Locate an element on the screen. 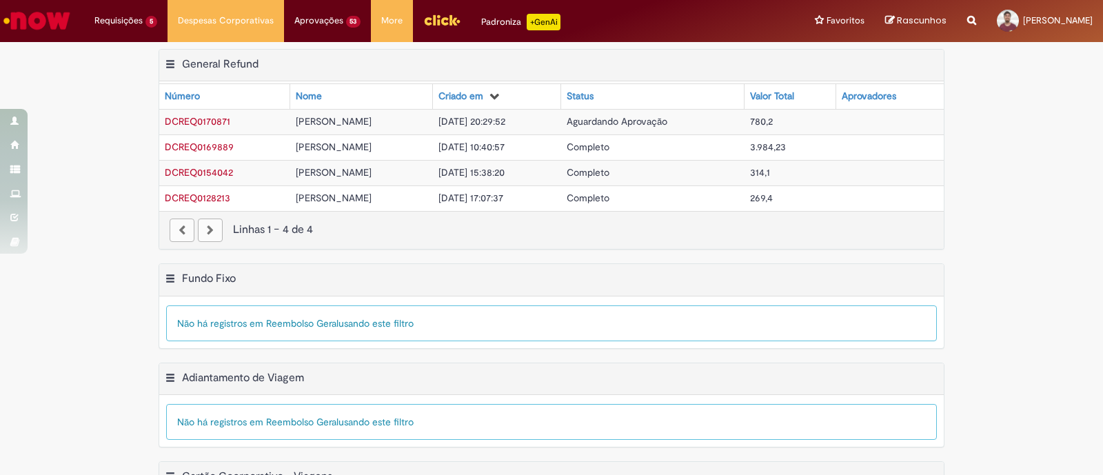 Image resolution: width=1103 pixels, height=475 pixels. span: DCREQ0170871 is located at coordinates (197, 121).